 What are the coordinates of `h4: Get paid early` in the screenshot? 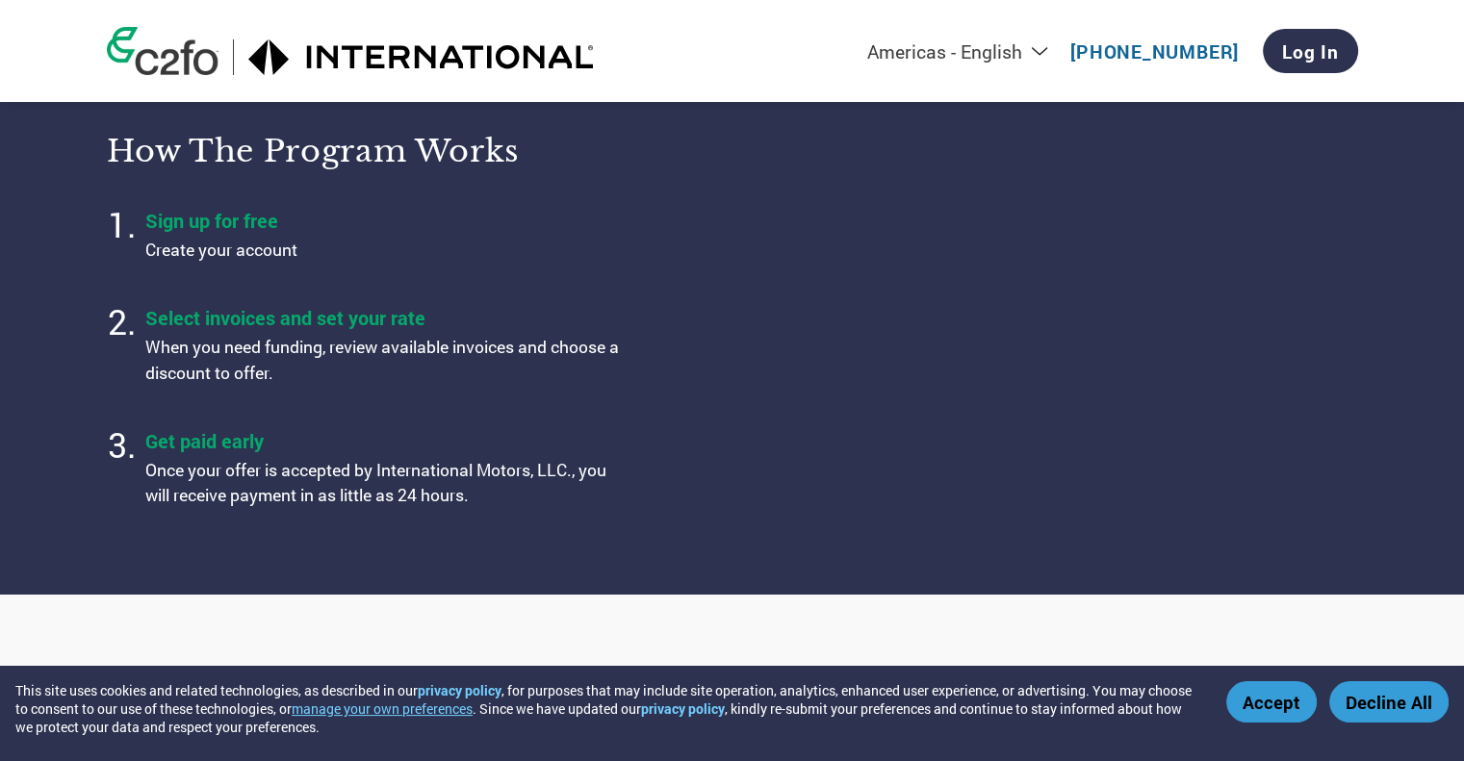 It's located at (386, 441).